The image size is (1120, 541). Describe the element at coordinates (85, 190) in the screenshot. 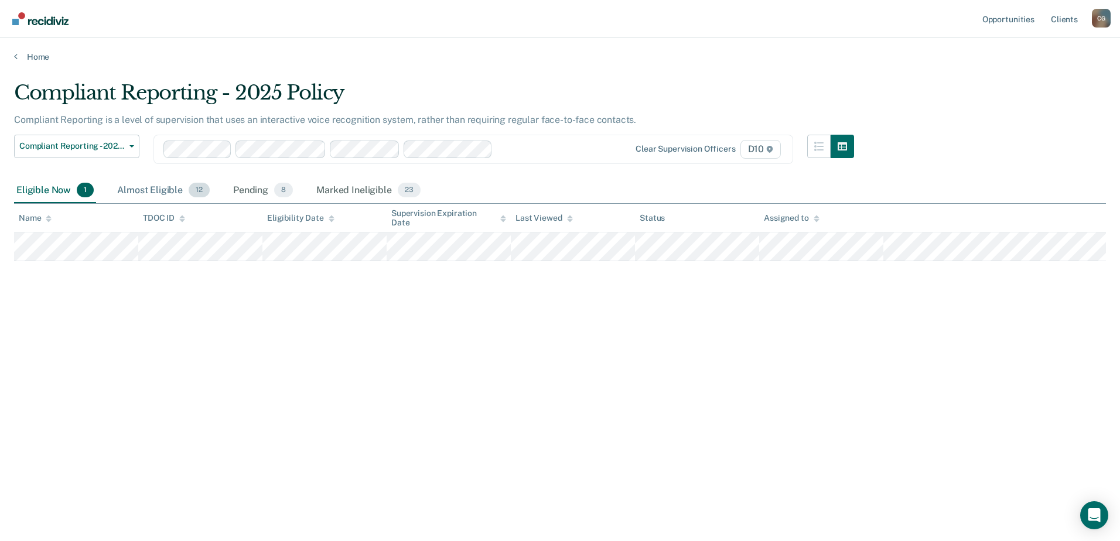

I see `span: 1` at that location.